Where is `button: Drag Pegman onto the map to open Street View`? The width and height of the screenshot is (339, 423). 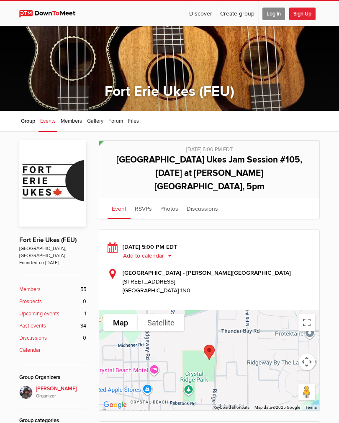
button: Drag Pegman onto the map to open Street View is located at coordinates (307, 392).